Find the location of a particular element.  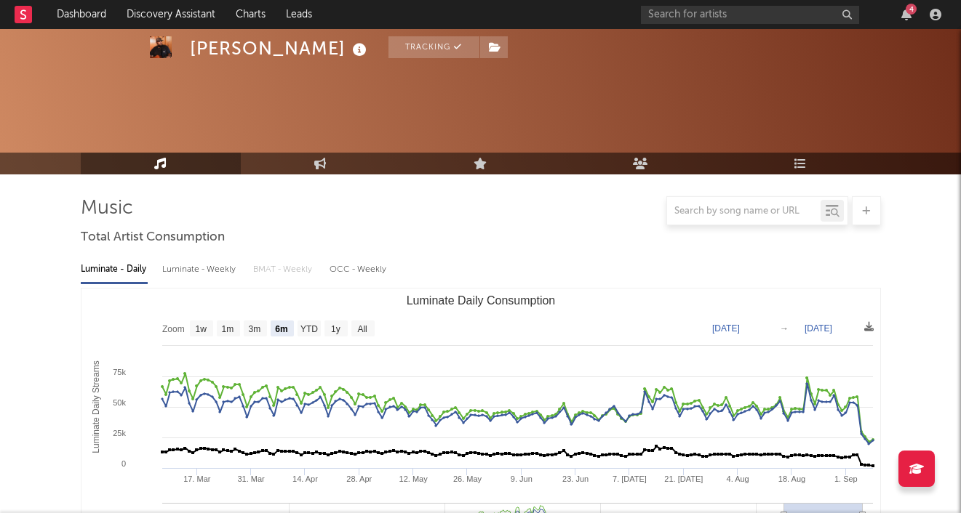

text: 17. Mar is located at coordinates (197, 479).